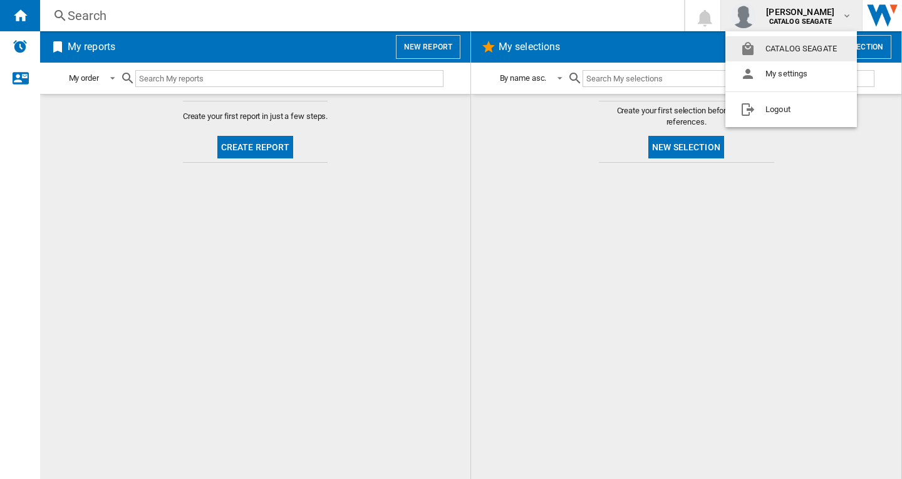 The height and width of the screenshot is (479, 902). I want to click on button: My settings, so click(791, 74).